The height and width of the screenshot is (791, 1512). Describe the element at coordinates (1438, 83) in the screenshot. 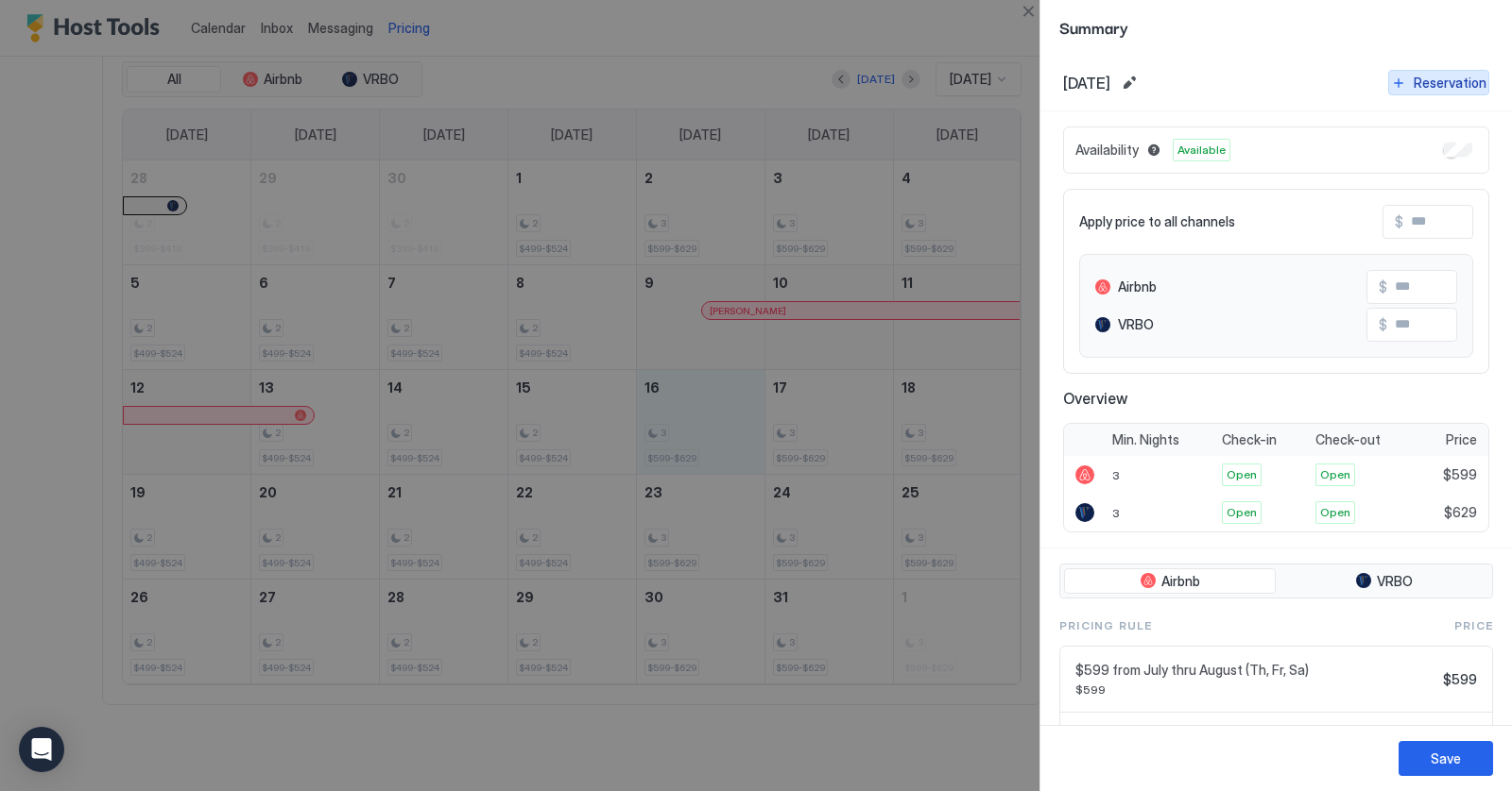

I see `button: Reservation` at that location.